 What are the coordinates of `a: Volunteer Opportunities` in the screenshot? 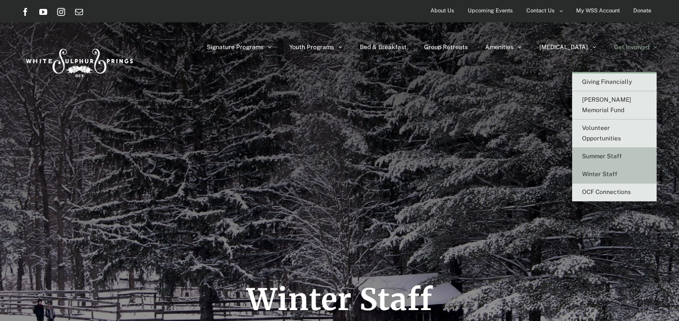 It's located at (614, 134).